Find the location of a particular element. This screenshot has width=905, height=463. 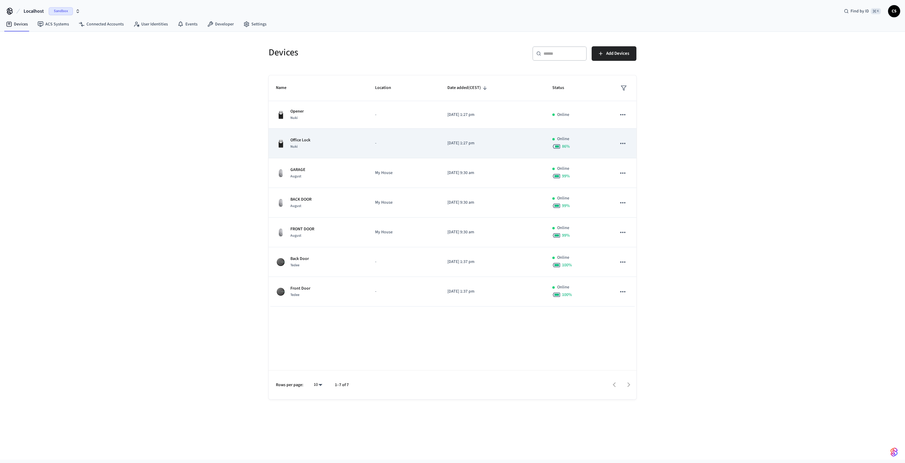

span: Localhost is located at coordinates (34, 11).